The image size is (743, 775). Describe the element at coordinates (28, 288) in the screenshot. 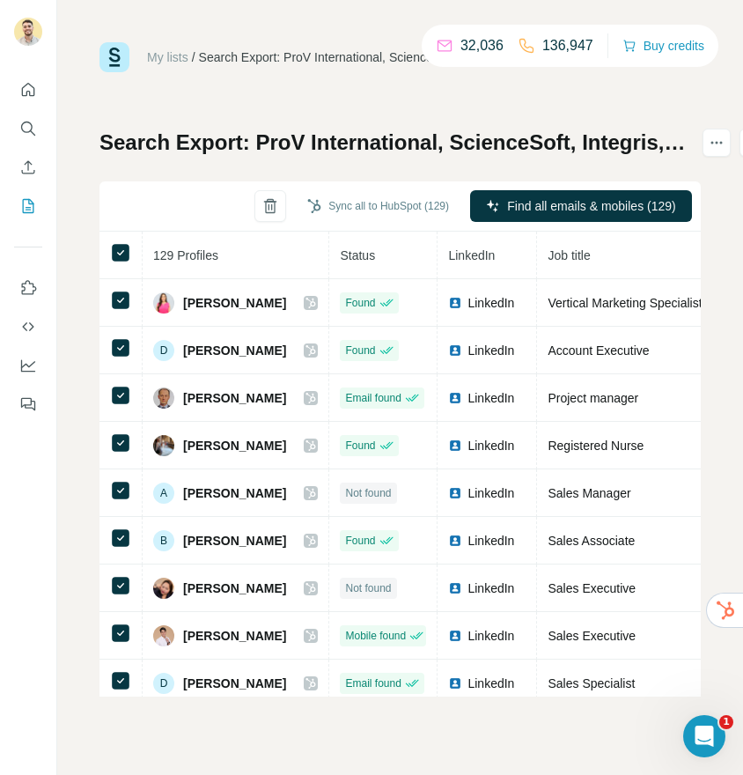

I see `button: Use Surfe on LinkedIn` at that location.